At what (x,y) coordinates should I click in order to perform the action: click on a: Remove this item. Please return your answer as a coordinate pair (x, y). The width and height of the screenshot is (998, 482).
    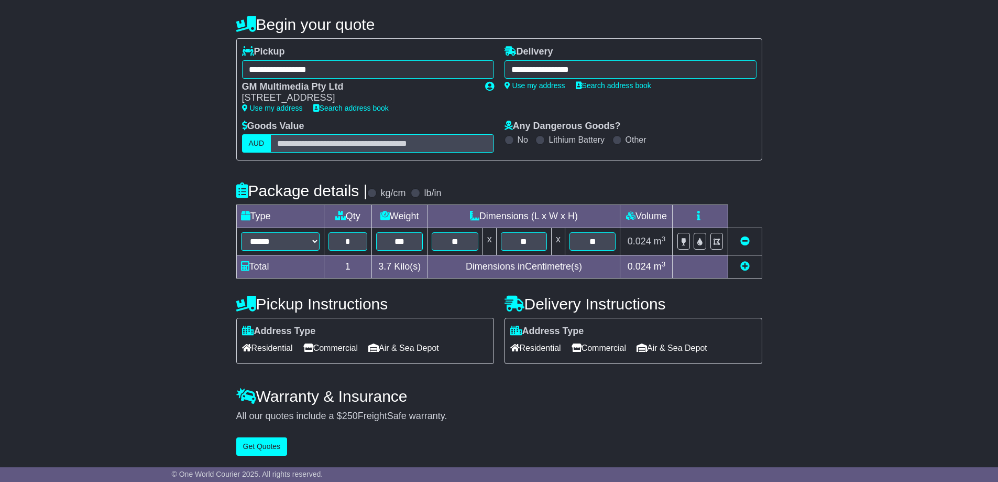
    Looking at the image, I should click on (745, 241).